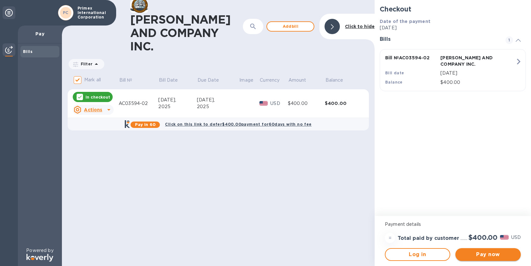 Image resolution: width=531 pixels, height=266 pixels. What do you see at coordinates (269, 80) in the screenshot?
I see `span: Currency` at bounding box center [269, 80].